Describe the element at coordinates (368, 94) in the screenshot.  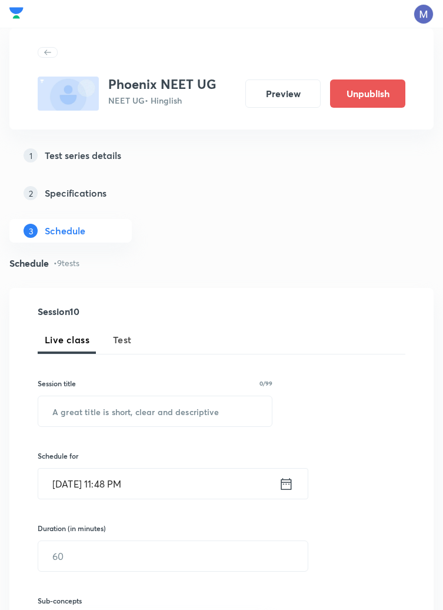
I see `button: Unpublish` at that location.